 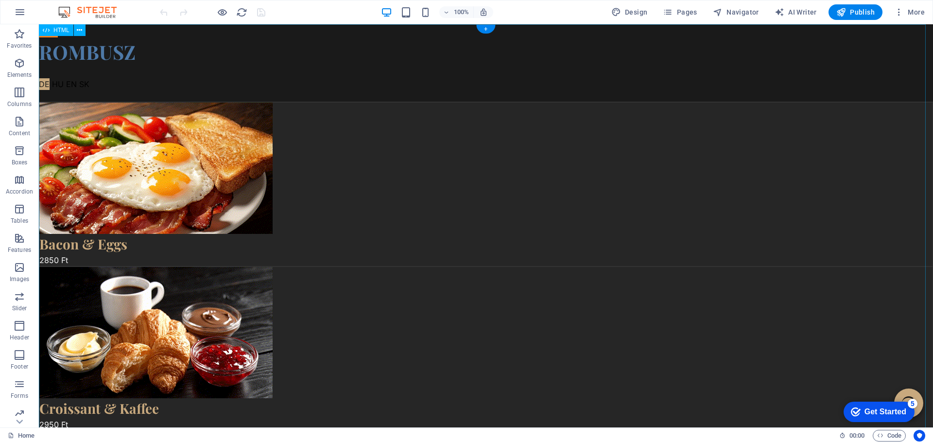 I want to click on p: Forms, so click(x=19, y=396).